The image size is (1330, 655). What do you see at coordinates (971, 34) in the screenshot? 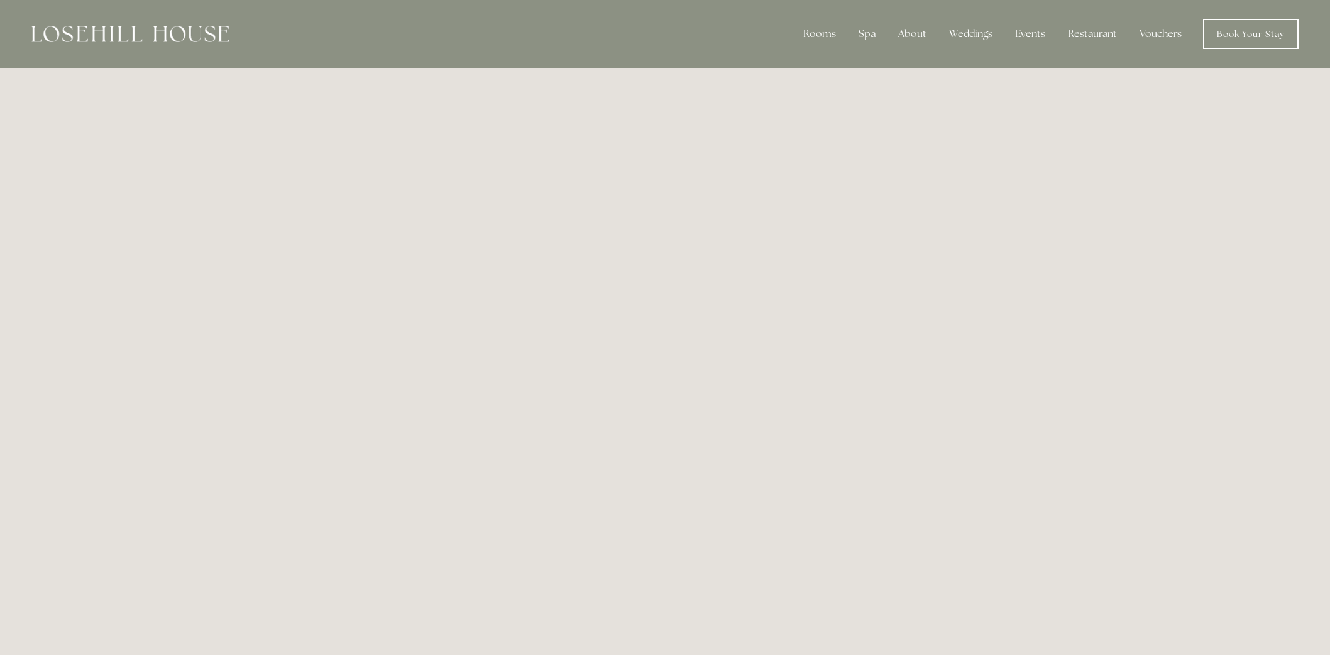
I see `div: Weddings` at bounding box center [971, 34].